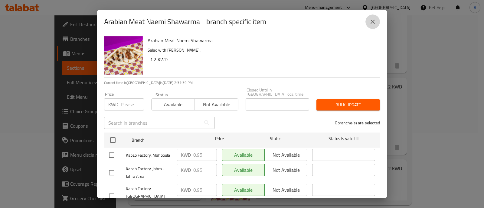 Image resolution: width=484 pixels, height=208 pixels. What do you see at coordinates (123, 56) in the screenshot?
I see `img: Arabian Meat Naemi Shawarma` at bounding box center [123, 56].